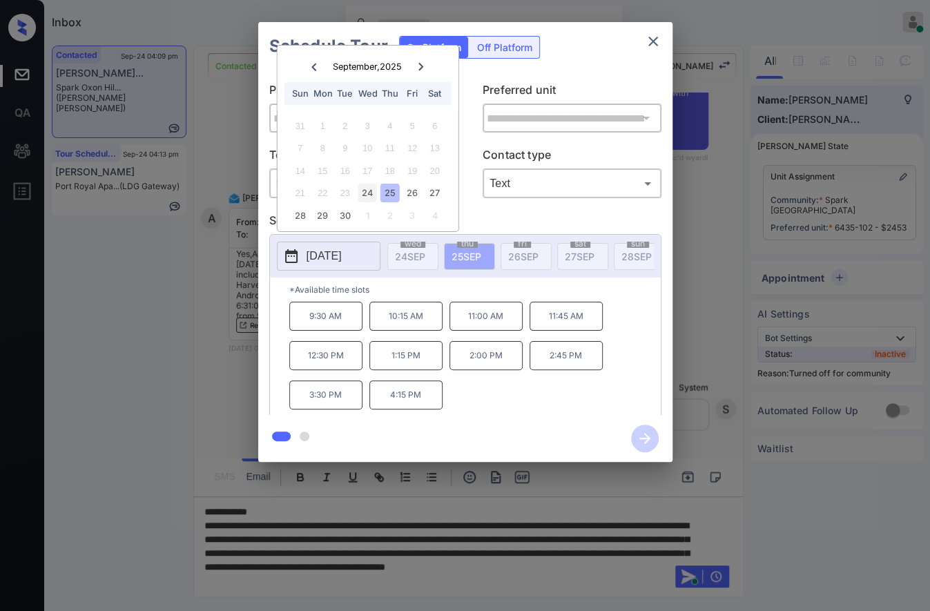  What do you see at coordinates (390, 171) in the screenshot?
I see `div: Not available Thursday, September 18th, 2025` at bounding box center [390, 171].